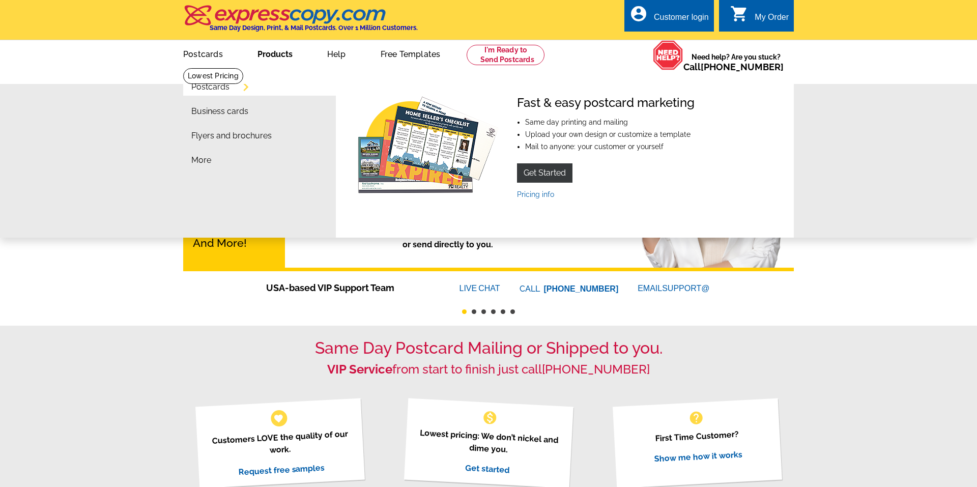 This screenshot has height=487, width=977. Describe the element at coordinates (483, 311) in the screenshot. I see `button: 3 of 6` at that location.